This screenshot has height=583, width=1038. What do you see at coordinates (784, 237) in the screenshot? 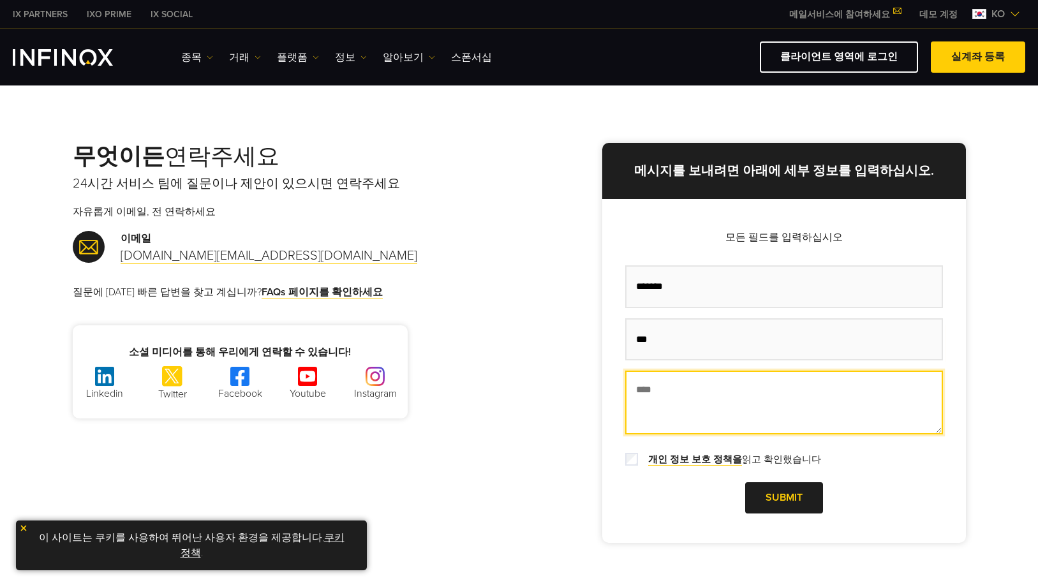
I see `p: 모든 필드를 입력하십시오` at bounding box center [784, 237].